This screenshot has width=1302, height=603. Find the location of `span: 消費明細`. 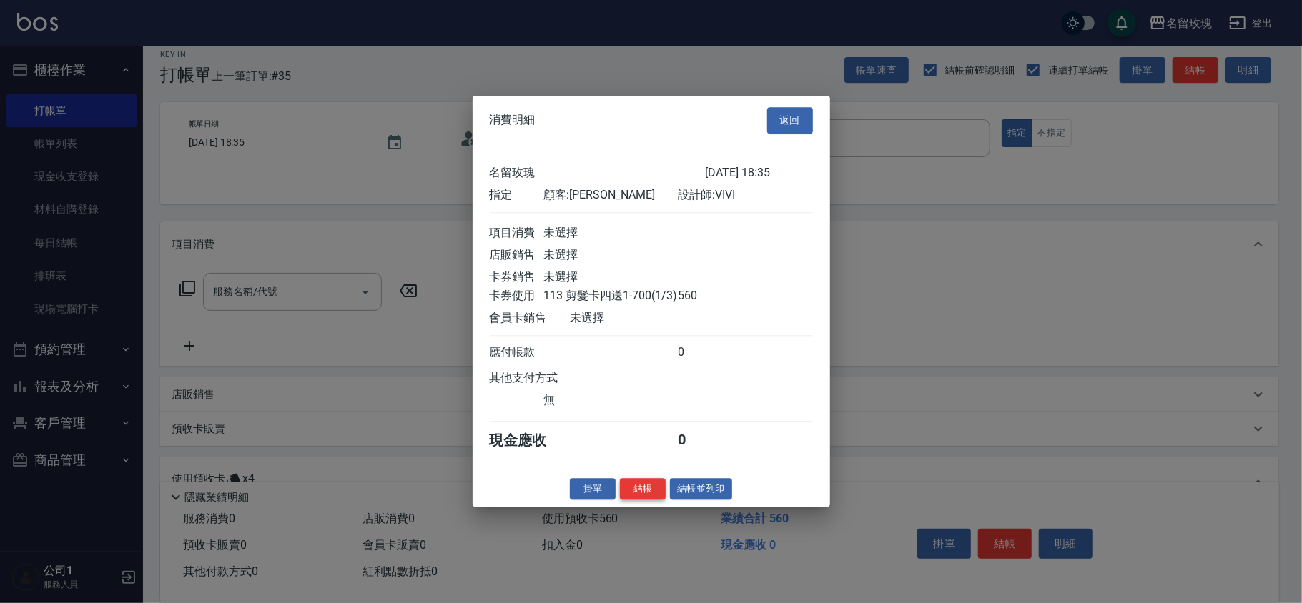

span: 消費明細 is located at coordinates (513, 121).